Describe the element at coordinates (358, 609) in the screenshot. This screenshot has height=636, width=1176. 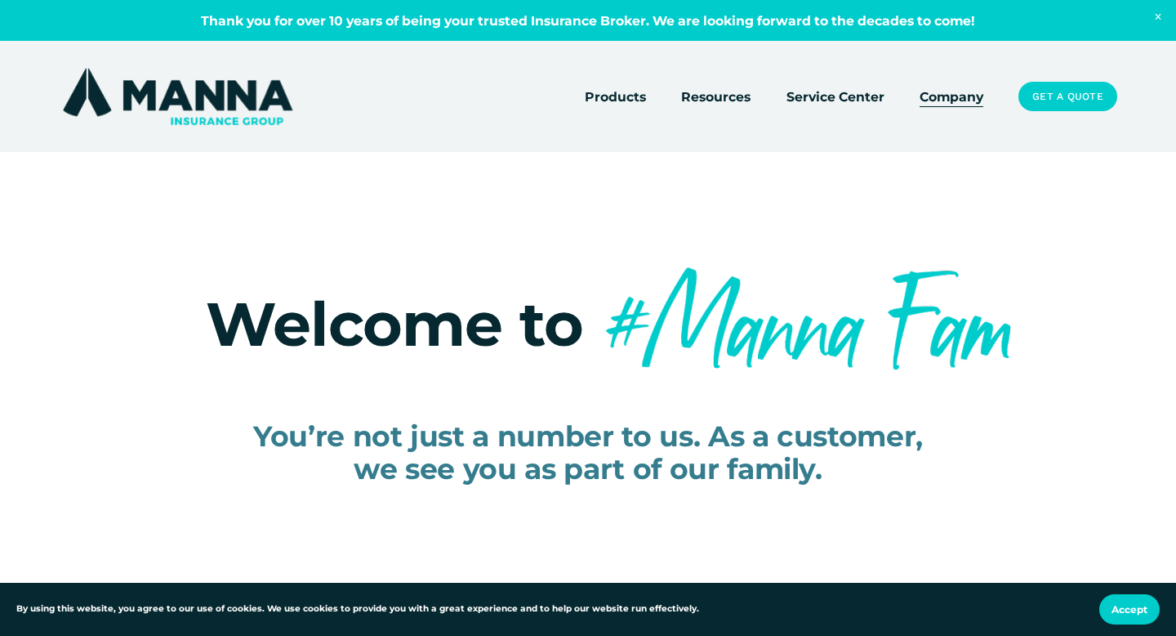
I see `p: By using this website, you agree to our use of cookies. We use cookies to provide you with a grea...` at that location.